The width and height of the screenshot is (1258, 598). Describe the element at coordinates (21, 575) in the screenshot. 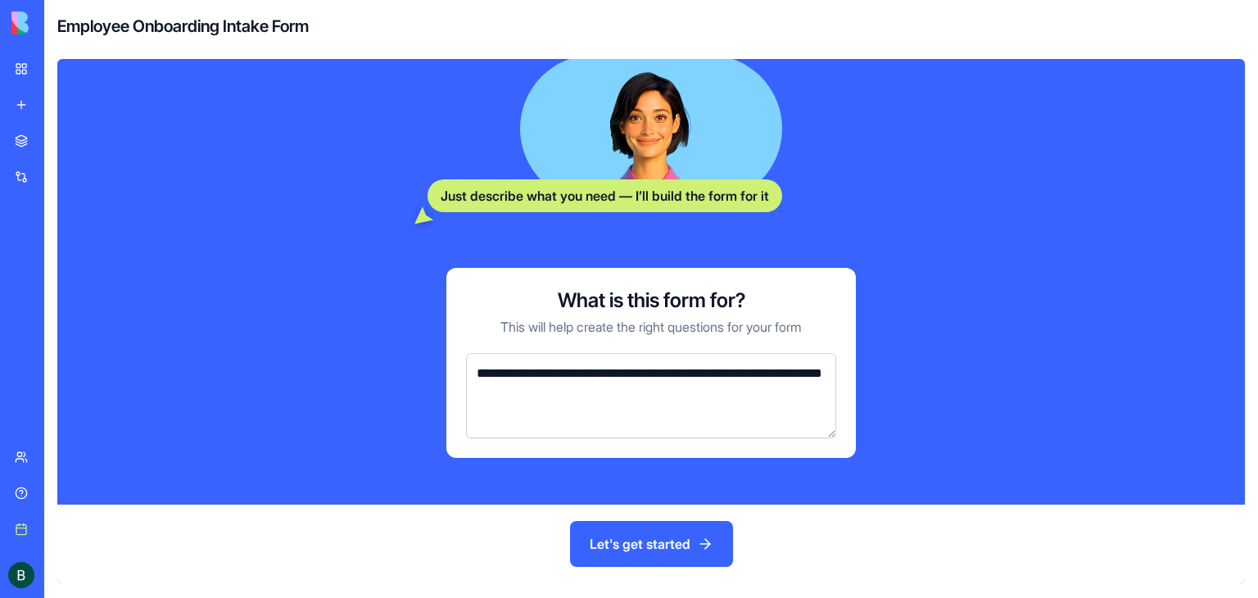

I see `img: ACg8ocI1aEFFPNpCZ7V0Y6C0CK7CfVn1REy1hNGEUesFN9Wrin0OYQ=s96-c` at that location.